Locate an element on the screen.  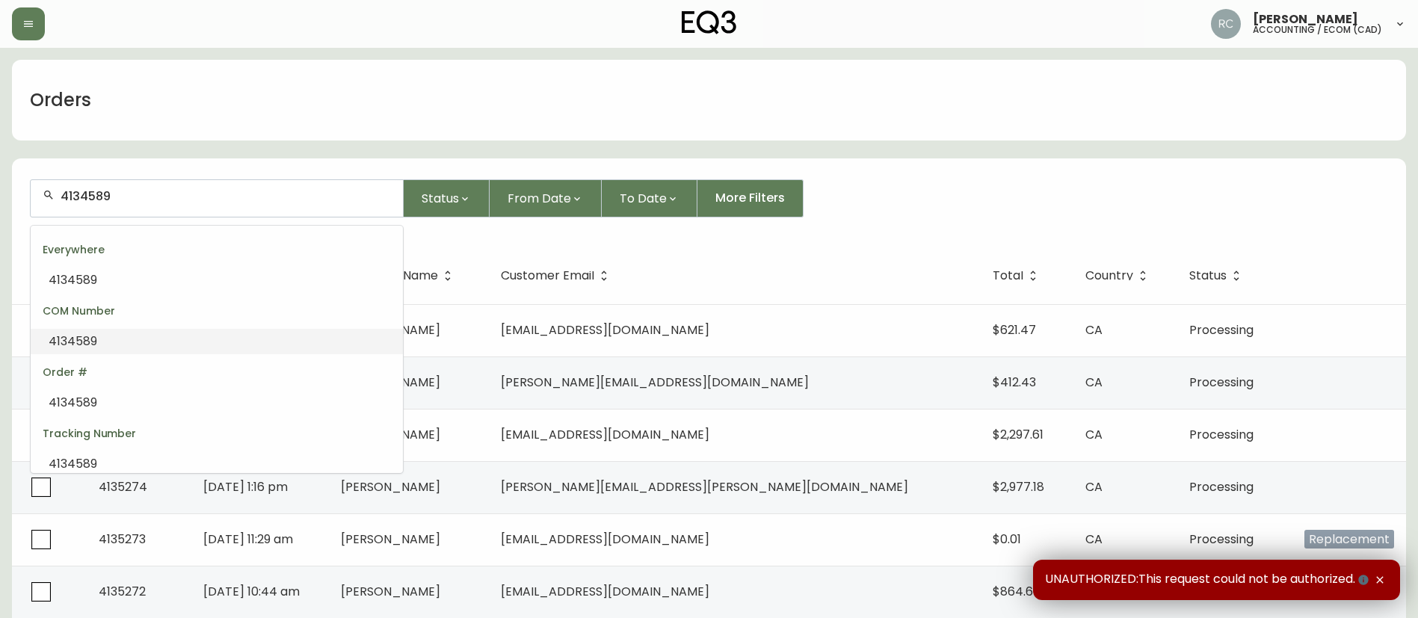
span: UNAUTHORIZED:This request could not be authorized. is located at coordinates (1208, 580).